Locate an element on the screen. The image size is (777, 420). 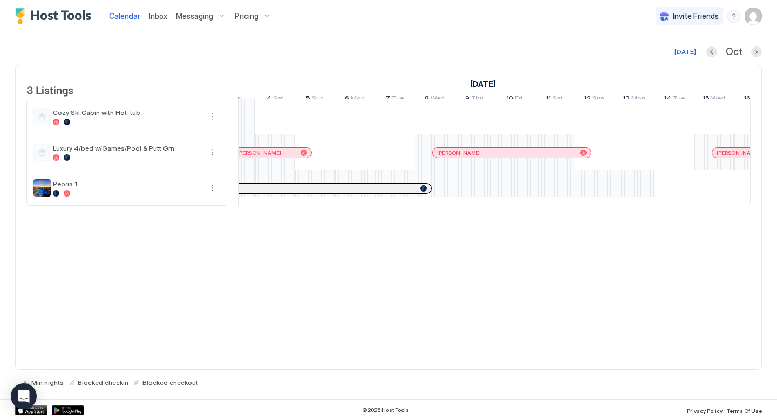
a: Calendar is located at coordinates (125, 16).